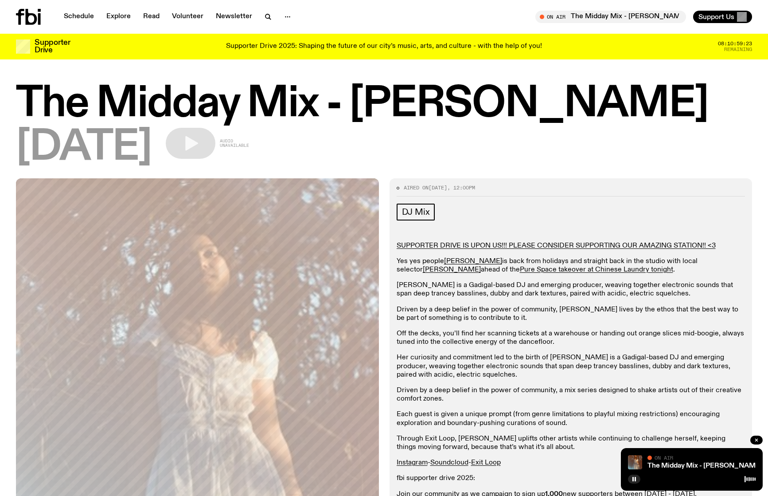 Image resolution: width=768 pixels, height=496 pixels. What do you see at coordinates (79, 17) in the screenshot?
I see `a: Schedule` at bounding box center [79, 17].